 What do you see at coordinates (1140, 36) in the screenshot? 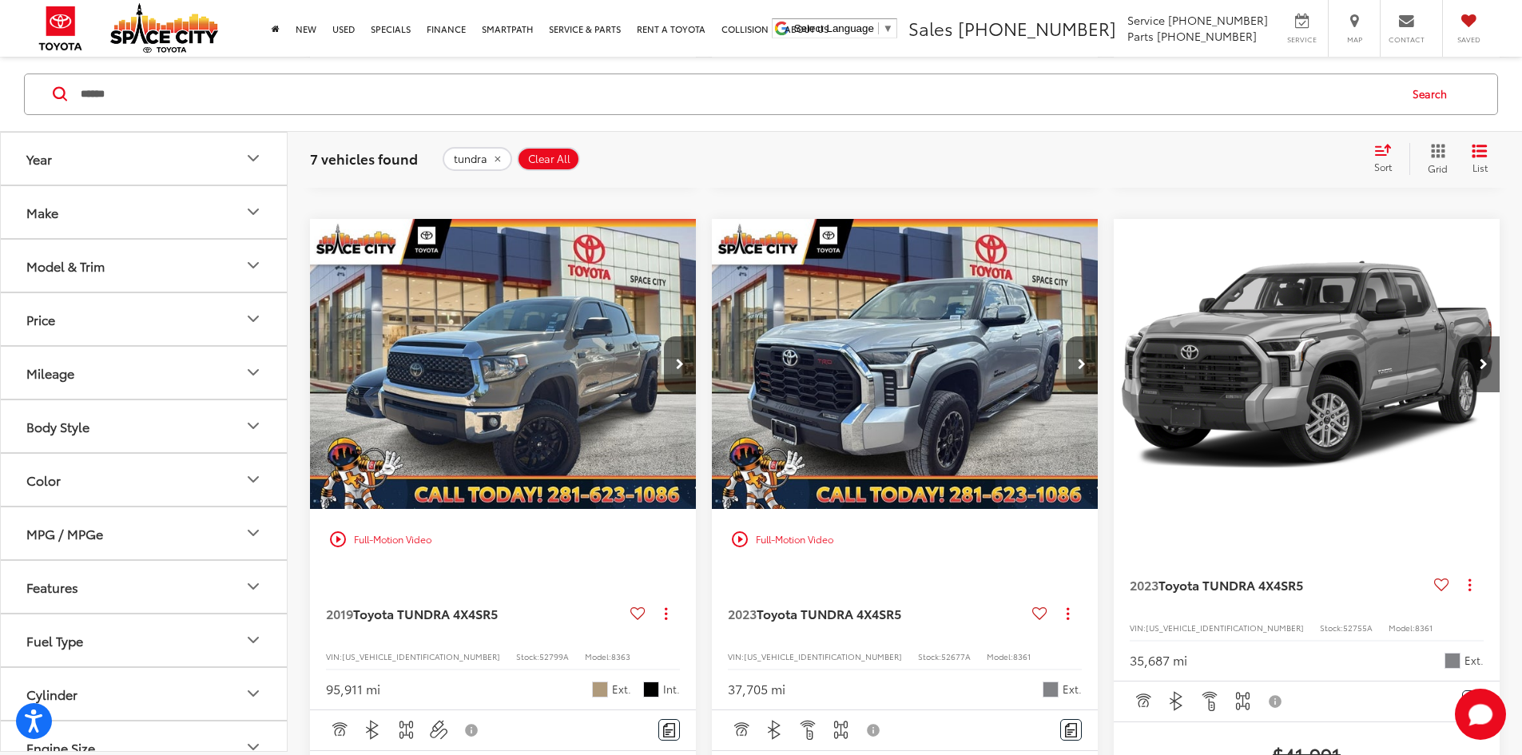
I see `span: Parts` at bounding box center [1140, 36].